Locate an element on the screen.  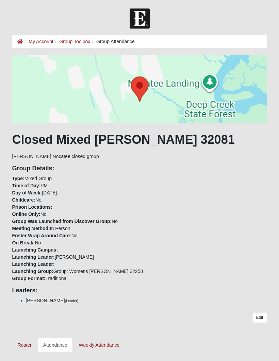
strong: Time of Day: is located at coordinates (27, 186).